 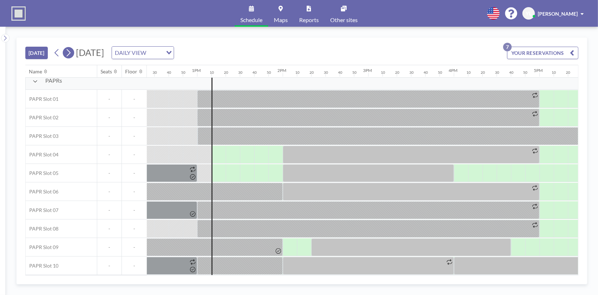 What do you see at coordinates (42, 266) in the screenshot?
I see `span: PAPR Slot 10` at bounding box center [42, 266].